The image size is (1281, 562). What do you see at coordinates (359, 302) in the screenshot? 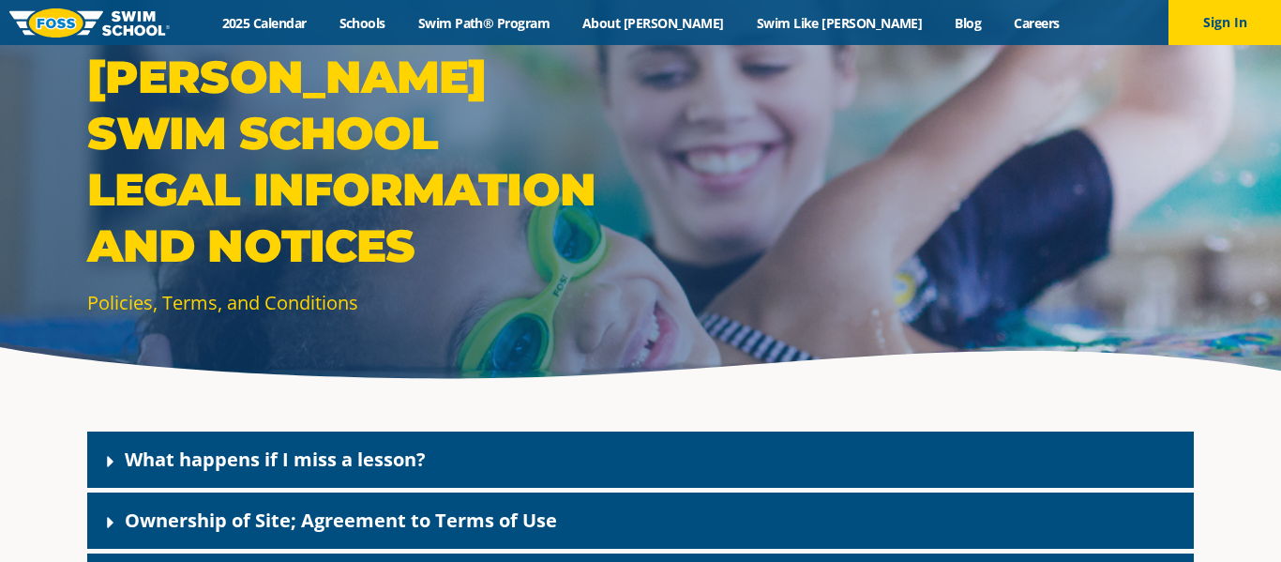
I see `p: Policies, Terms, and Conditions` at bounding box center [359, 302].